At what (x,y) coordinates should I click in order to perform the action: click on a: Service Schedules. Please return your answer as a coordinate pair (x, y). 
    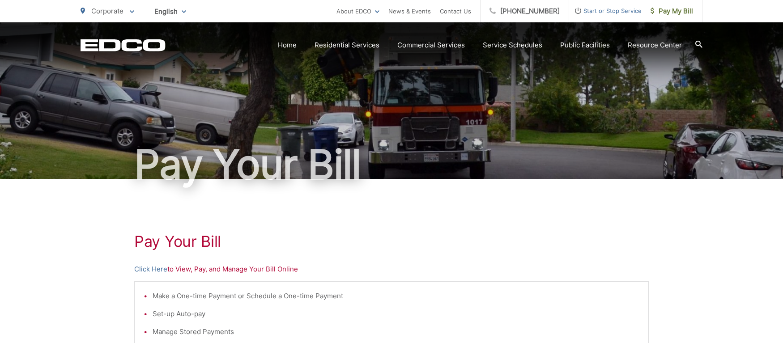
    Looking at the image, I should click on (512, 45).